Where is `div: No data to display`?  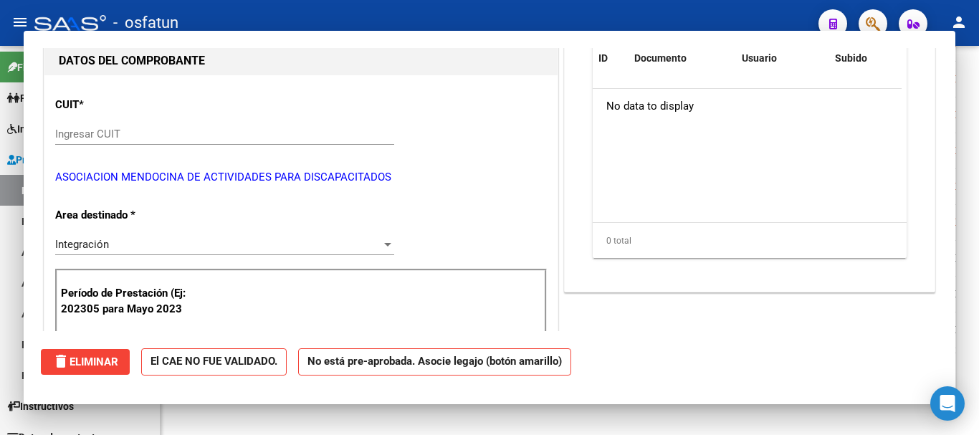 div: No data to display is located at coordinates (747, 107).